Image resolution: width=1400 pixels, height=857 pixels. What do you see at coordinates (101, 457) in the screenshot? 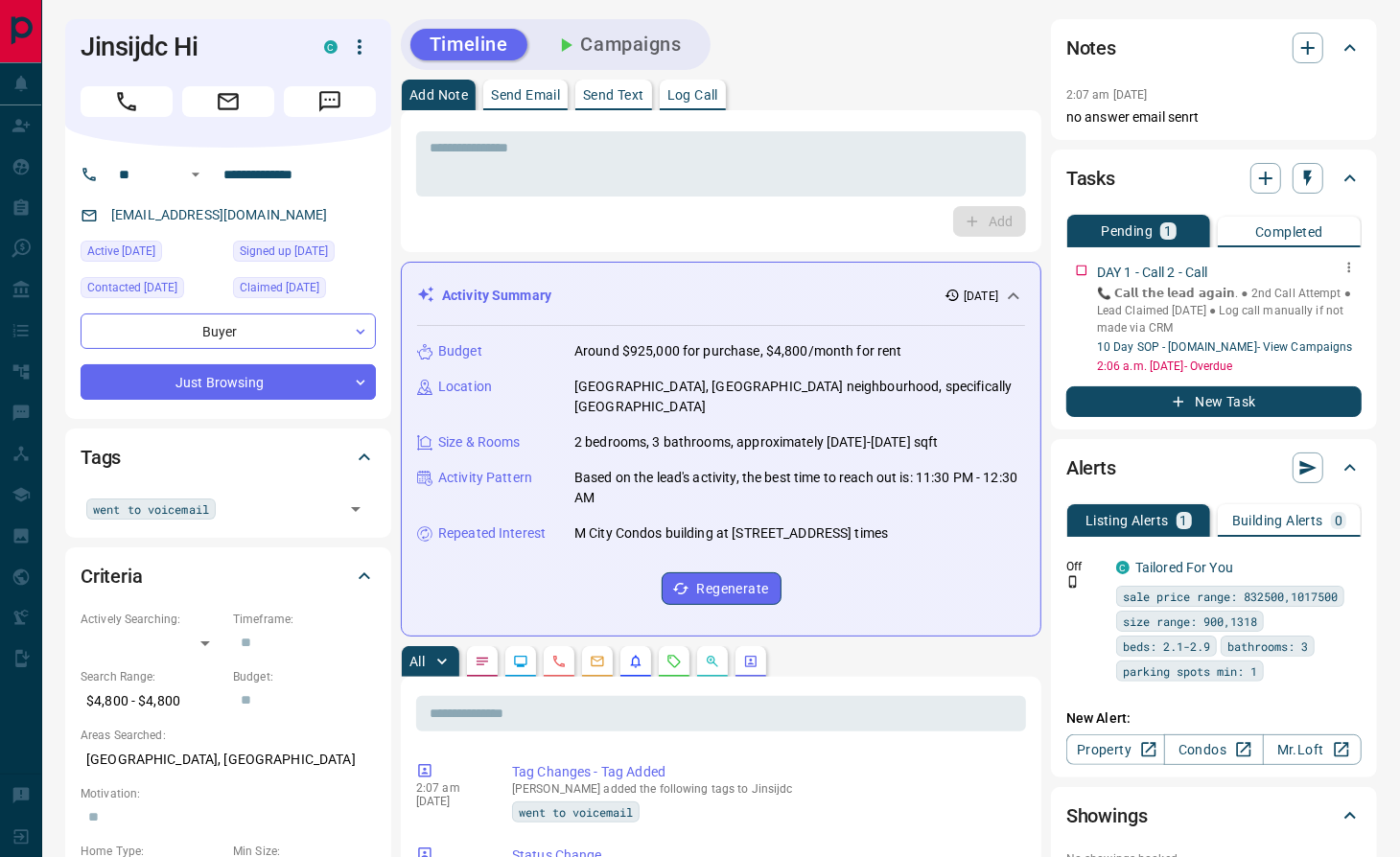
I see `h2: Tags` at bounding box center [101, 457].